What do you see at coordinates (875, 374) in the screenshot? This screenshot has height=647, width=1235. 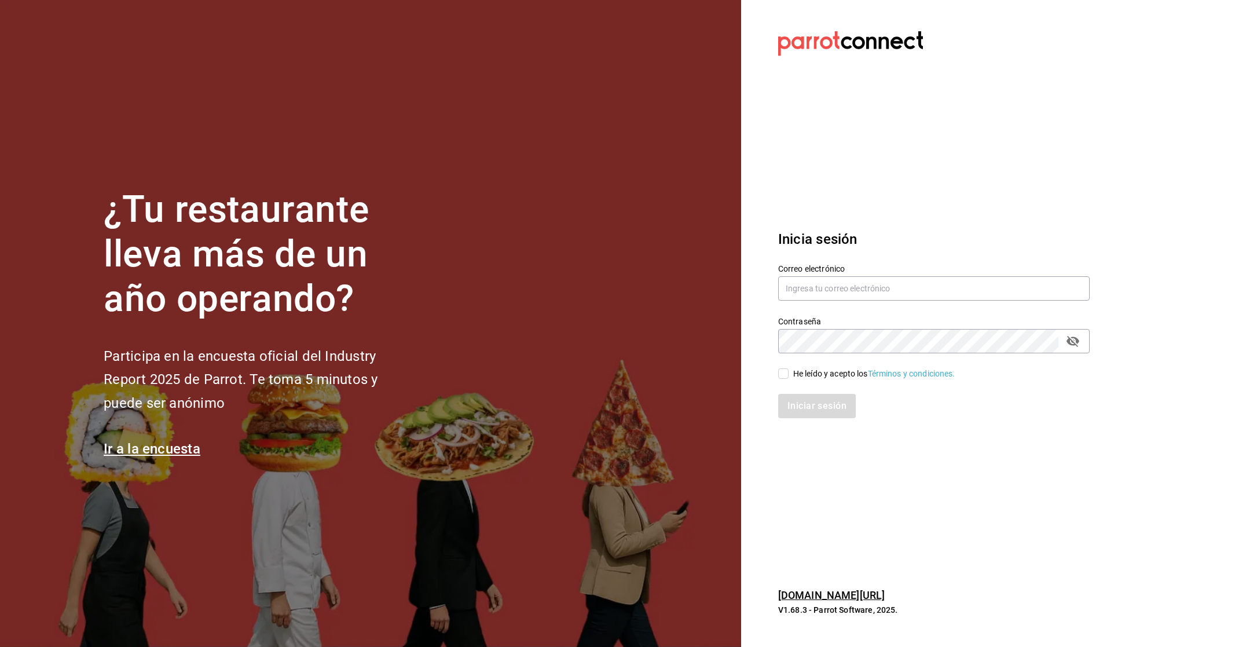 I see `div: He leído y acepto los` at bounding box center [875, 374].